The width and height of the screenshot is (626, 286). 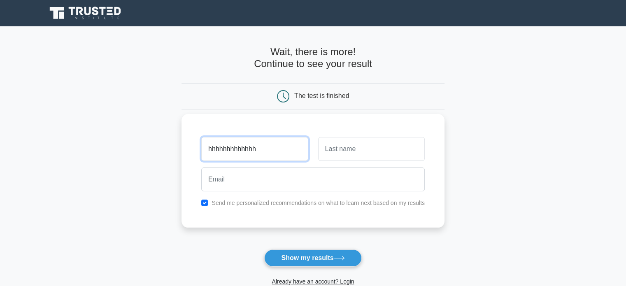 I want to click on h4: Wait, there is more! Continue to see your result, so click(x=313, y=58).